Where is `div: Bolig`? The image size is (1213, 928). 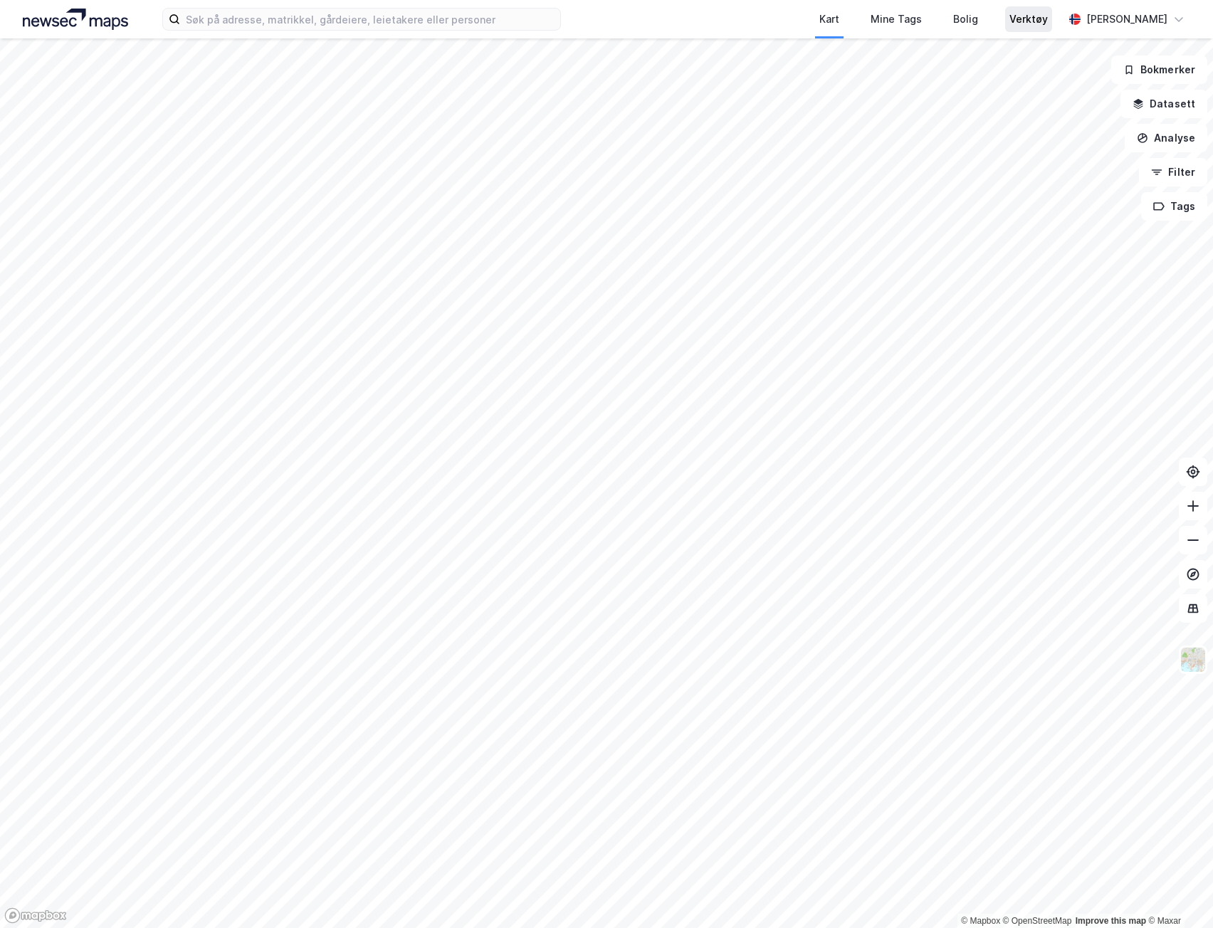
div: Bolig is located at coordinates (965, 19).